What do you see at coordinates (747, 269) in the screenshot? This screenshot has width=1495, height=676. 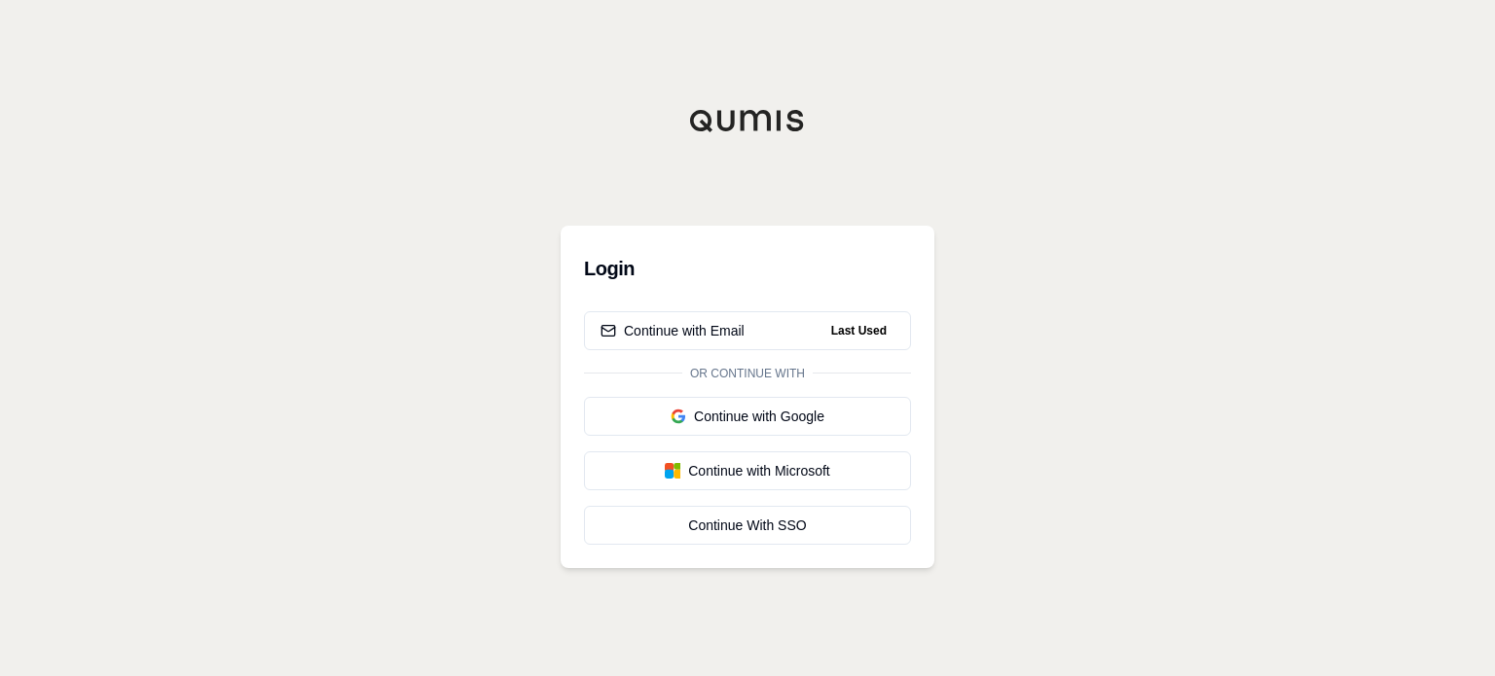 I see `h3: Login` at bounding box center [747, 269].